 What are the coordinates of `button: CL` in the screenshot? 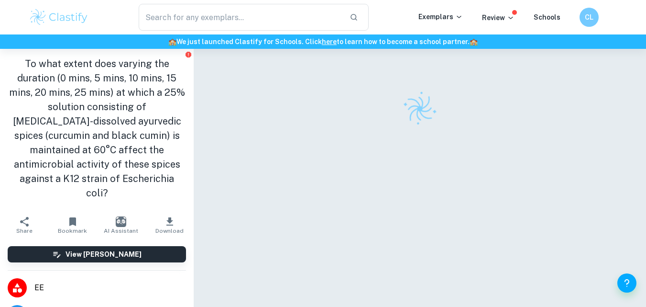 It's located at (589, 17).